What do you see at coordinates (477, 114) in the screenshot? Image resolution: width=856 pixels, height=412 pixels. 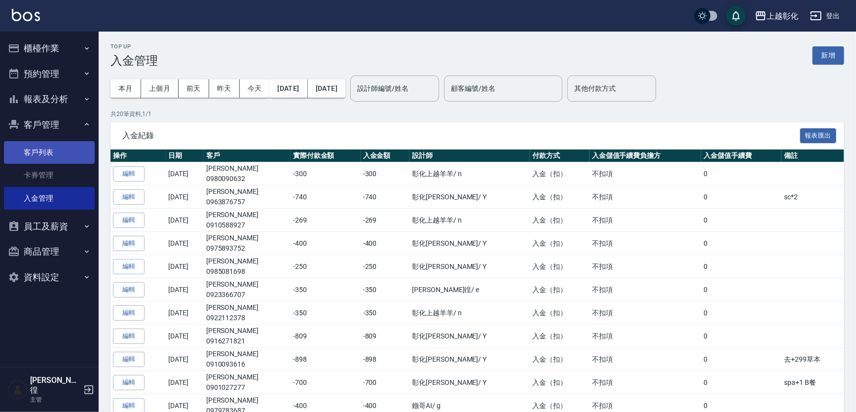 I see `p: 共 20 筆資料, 1 / 1` at bounding box center [477, 114].